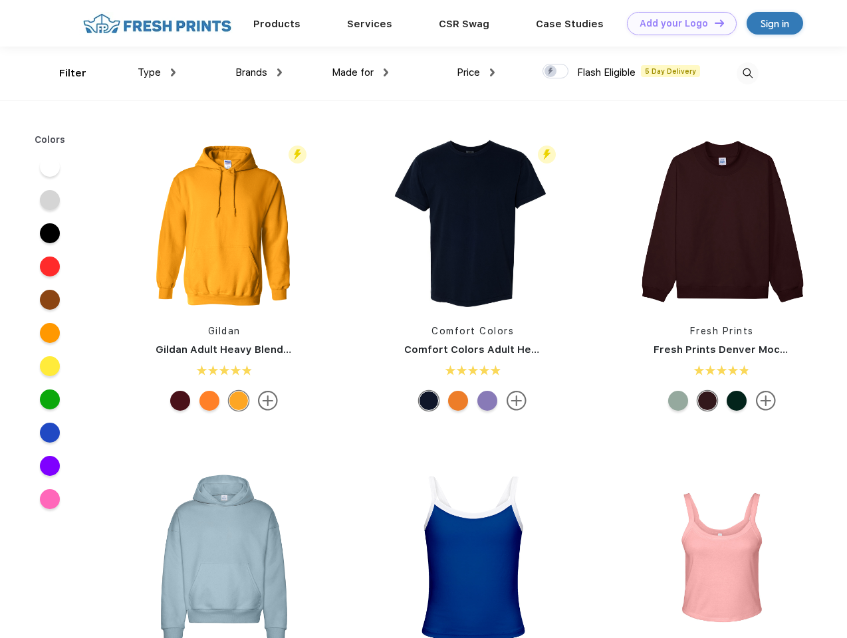 This screenshot has width=847, height=638. What do you see at coordinates (72, 73) in the screenshot?
I see `div: Filter` at bounding box center [72, 73].